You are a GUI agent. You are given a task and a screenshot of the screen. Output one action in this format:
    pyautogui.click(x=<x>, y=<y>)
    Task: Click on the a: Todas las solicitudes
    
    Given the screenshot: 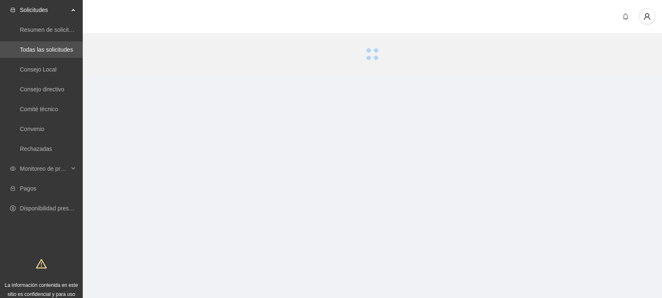 What is the action you would take?
    pyautogui.click(x=46, y=50)
    